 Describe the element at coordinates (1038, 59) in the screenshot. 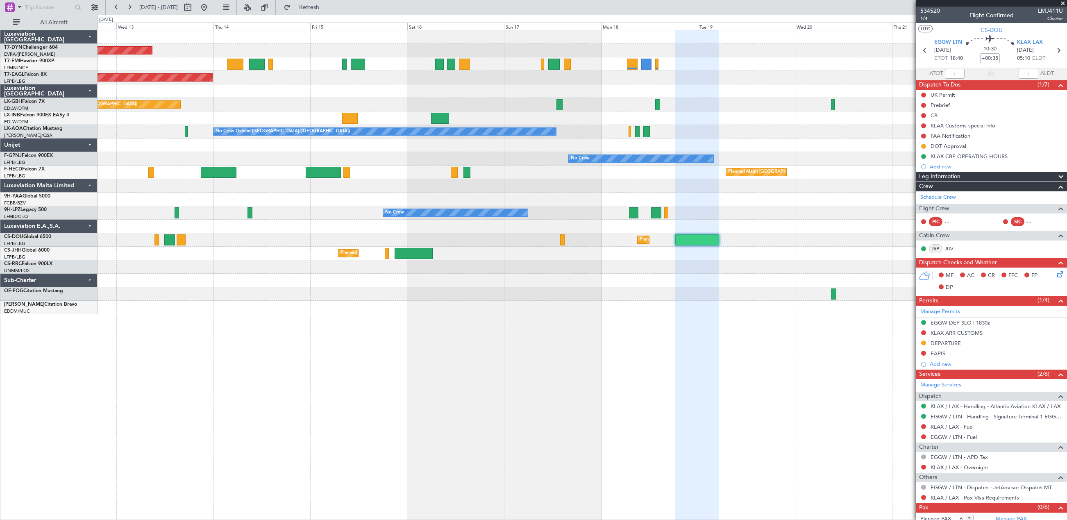

I see `span: ELDT` at that location.